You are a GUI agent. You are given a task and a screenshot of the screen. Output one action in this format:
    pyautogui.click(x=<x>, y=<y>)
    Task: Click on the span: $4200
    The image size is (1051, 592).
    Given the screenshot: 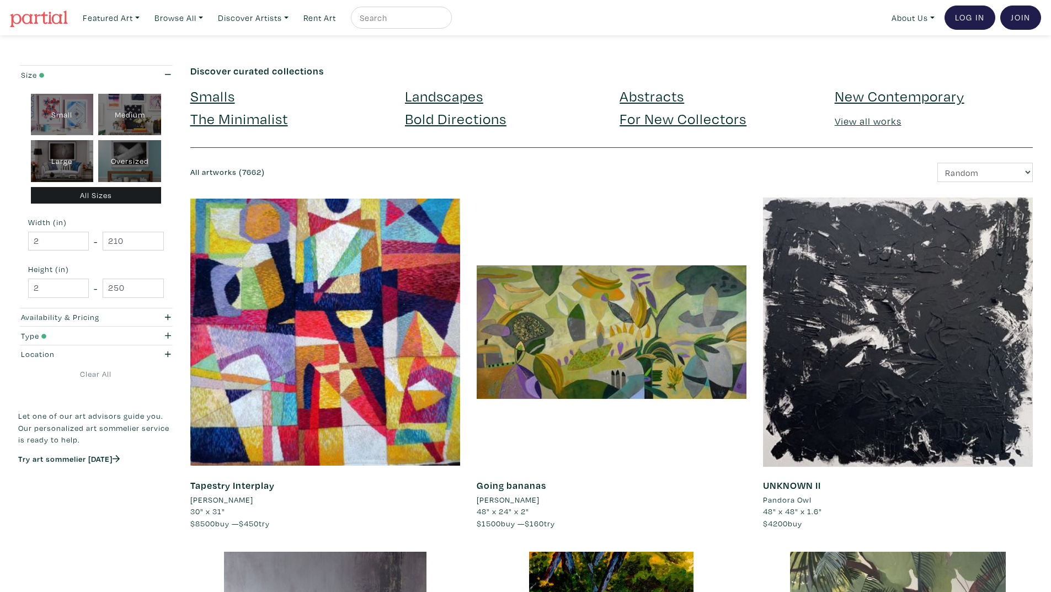 What is the action you would take?
    pyautogui.click(x=775, y=523)
    